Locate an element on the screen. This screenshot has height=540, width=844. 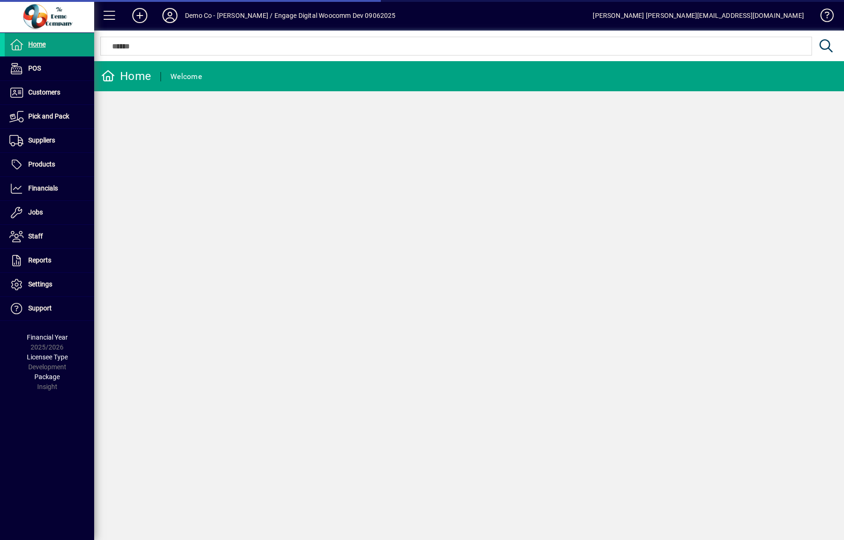
span: Support is located at coordinates (40, 308).